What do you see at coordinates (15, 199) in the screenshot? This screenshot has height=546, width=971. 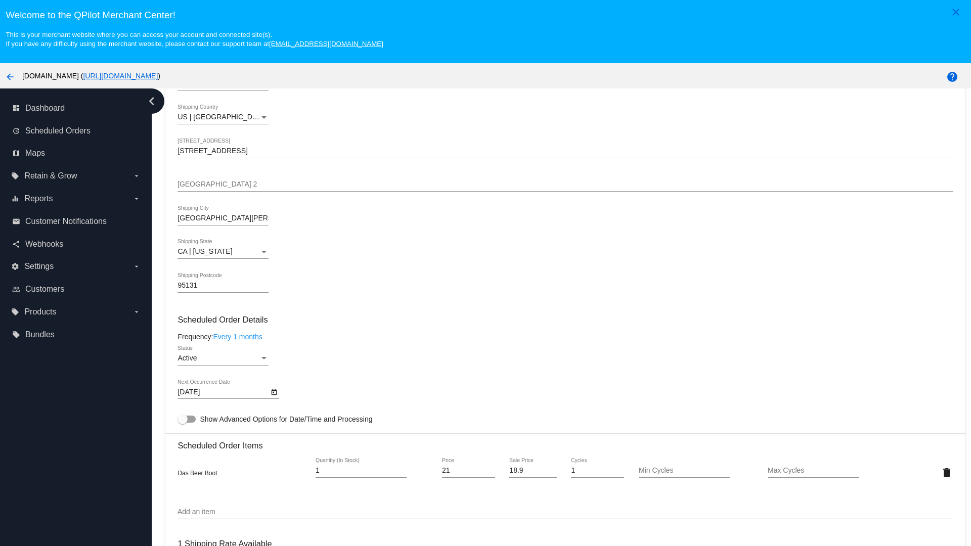 I see `i: equalizer` at bounding box center [15, 199].